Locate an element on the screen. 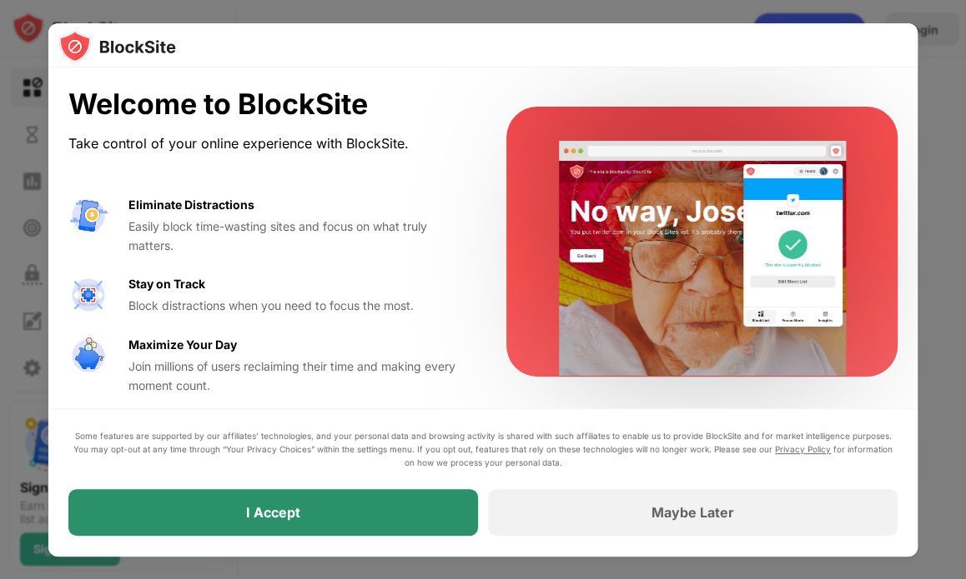 Image resolution: width=966 pixels, height=579 pixels. div: Take control of your online experience with BlockSite. is located at coordinates (267, 143).